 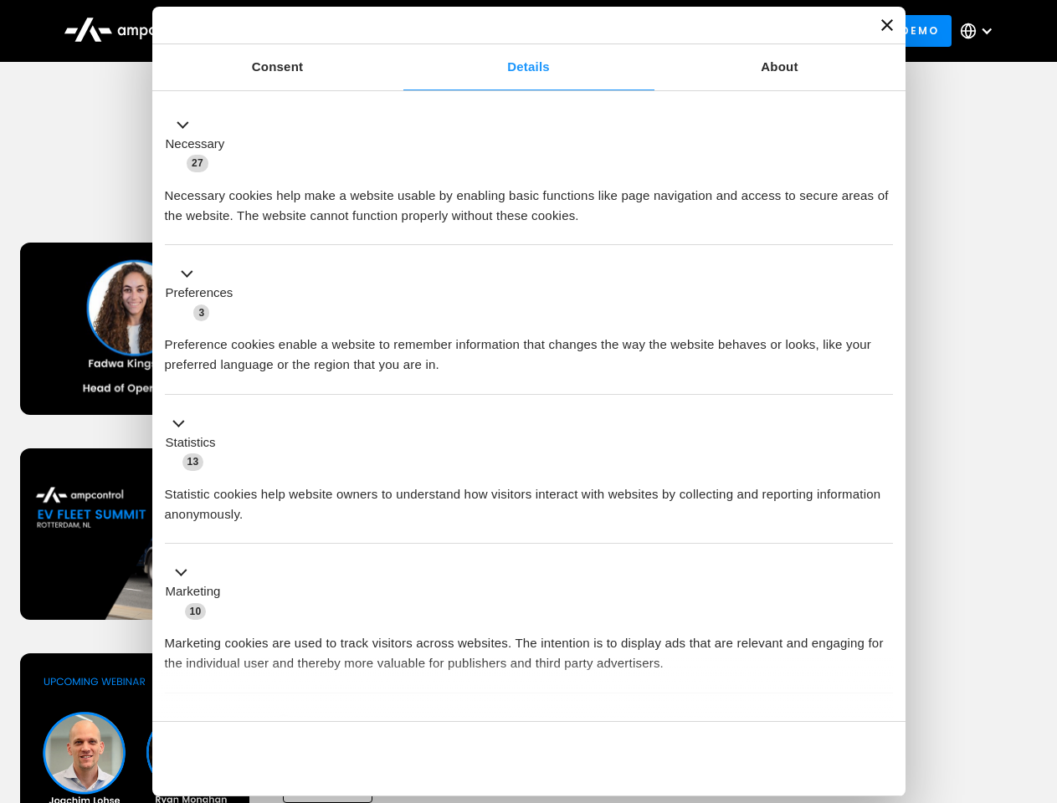 I want to click on div: Preference cookies enable a website to remember information that changes the way the website beha..., so click(x=529, y=348).